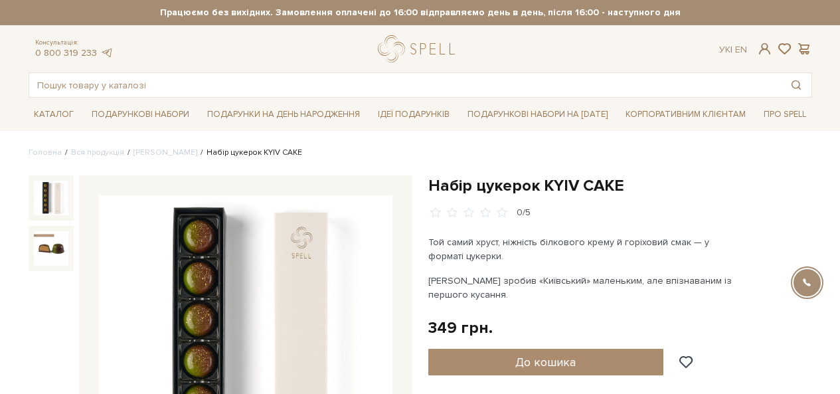 The image size is (840, 394). What do you see at coordinates (250, 153) in the screenshot?
I see `li: Набір цукерок KYIV CAKE` at bounding box center [250, 153].